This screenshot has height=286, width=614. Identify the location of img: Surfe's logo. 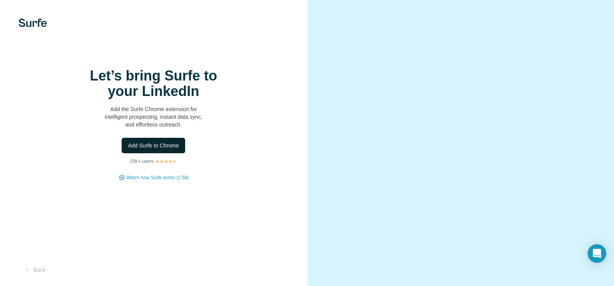
(33, 23).